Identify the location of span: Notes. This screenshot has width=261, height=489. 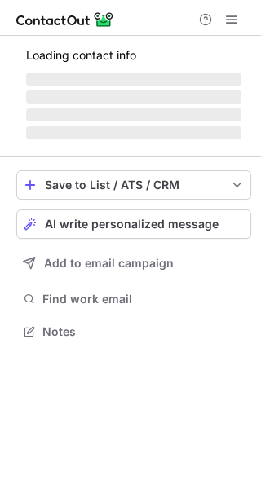
(143, 331).